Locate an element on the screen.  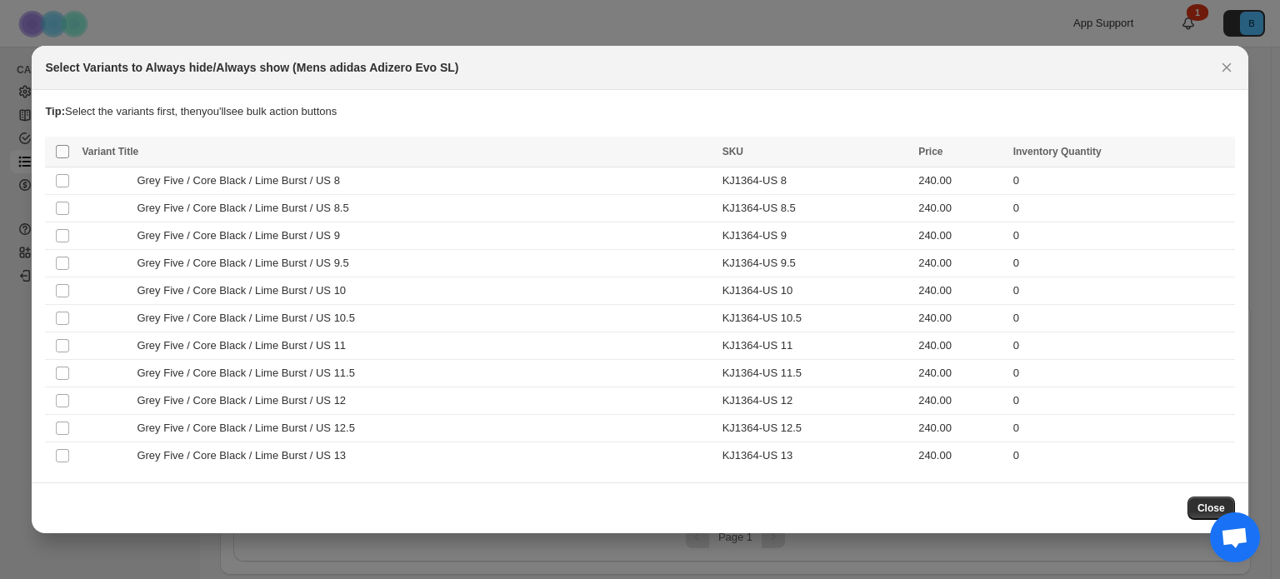
span: Close is located at coordinates (1211, 508).